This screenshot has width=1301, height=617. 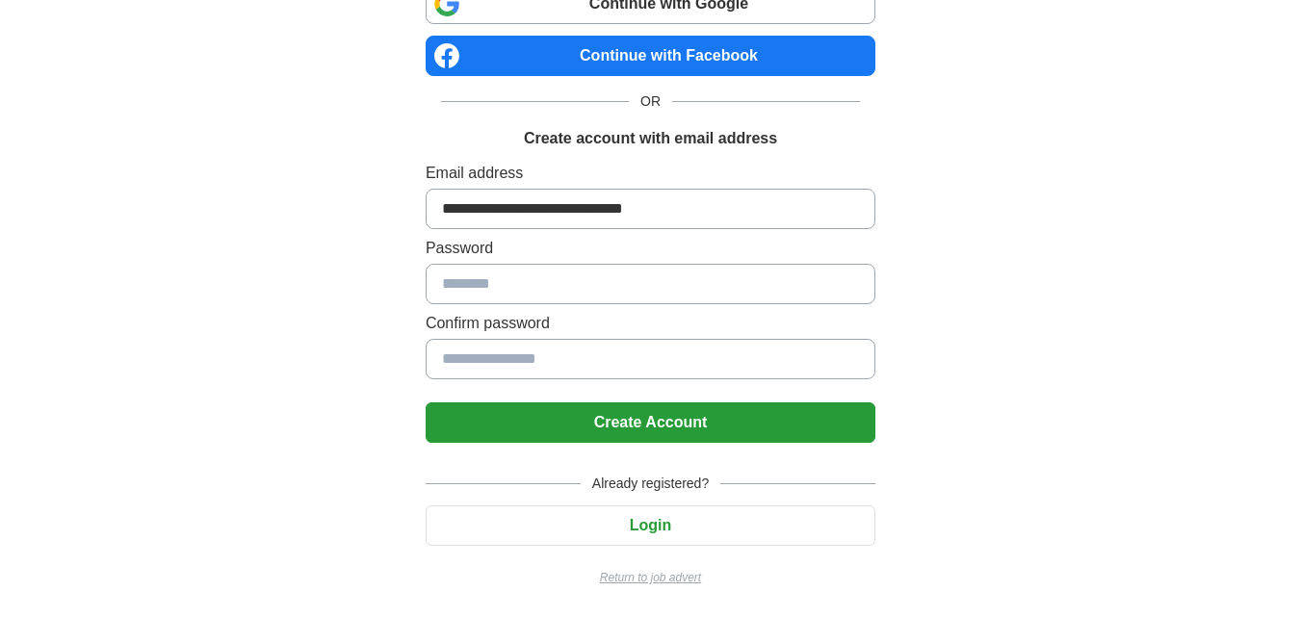 I want to click on p: Return to job advert, so click(x=650, y=578).